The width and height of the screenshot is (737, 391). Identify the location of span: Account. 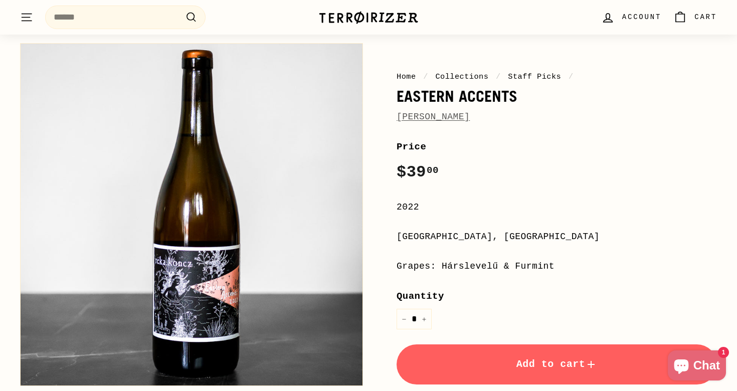
(642, 17).